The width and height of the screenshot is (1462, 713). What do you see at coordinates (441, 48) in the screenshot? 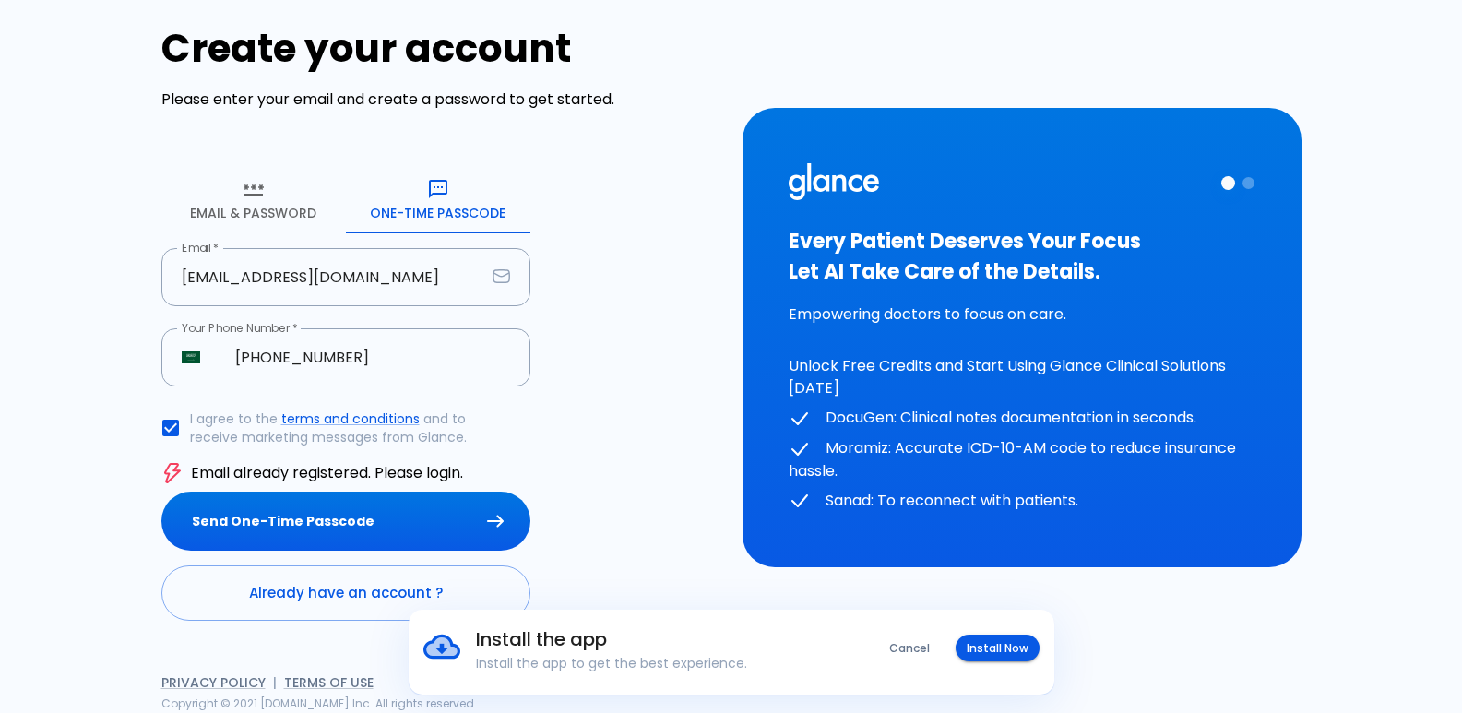
I see `h1: Create your account` at bounding box center [441, 48].